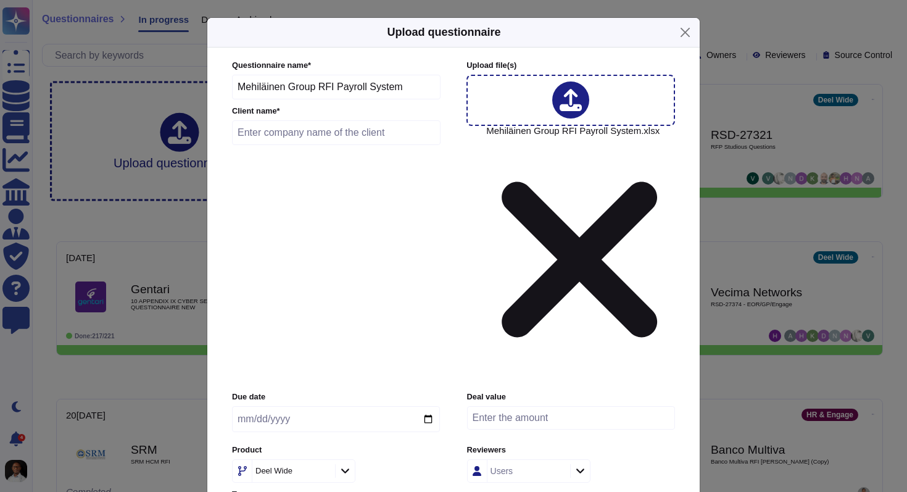 The width and height of the screenshot is (907, 492). What do you see at coordinates (335, 419) in the screenshot?
I see `input: Due date` at bounding box center [335, 419].